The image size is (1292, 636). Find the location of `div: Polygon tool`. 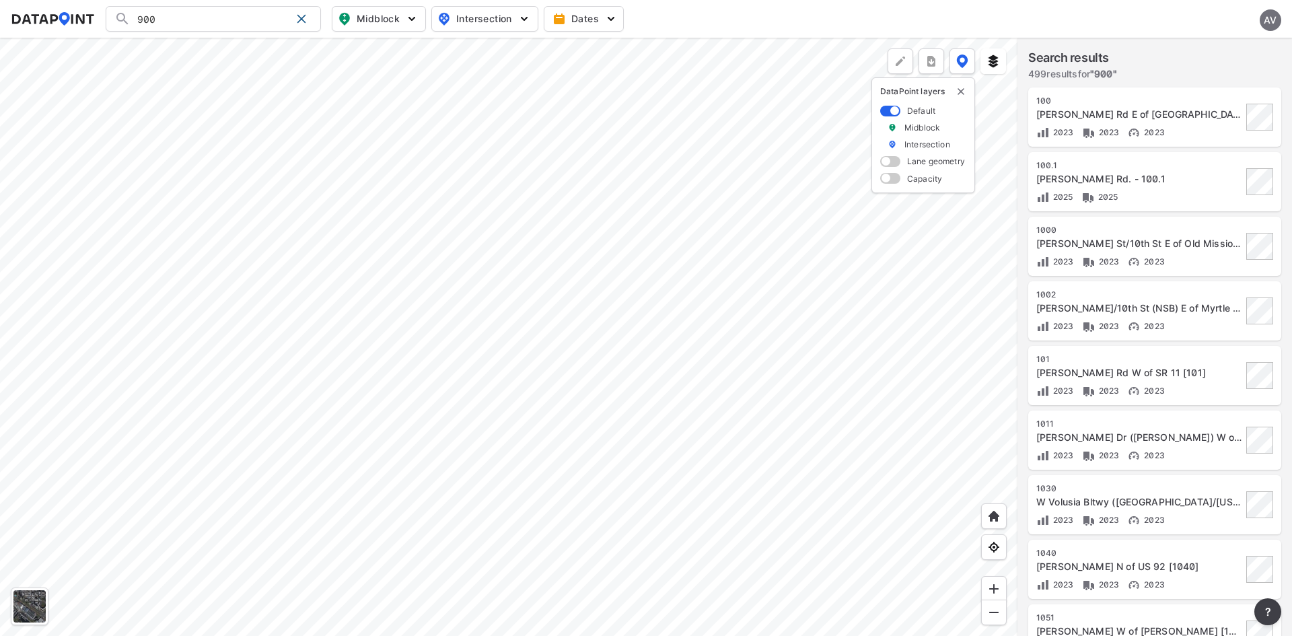

div: Polygon tool is located at coordinates (900, 61).